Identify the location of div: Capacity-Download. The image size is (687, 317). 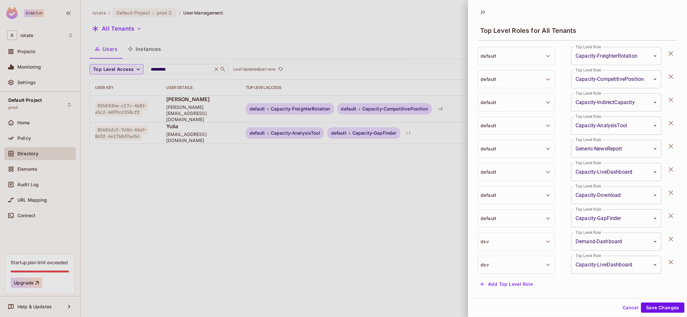
(616, 195).